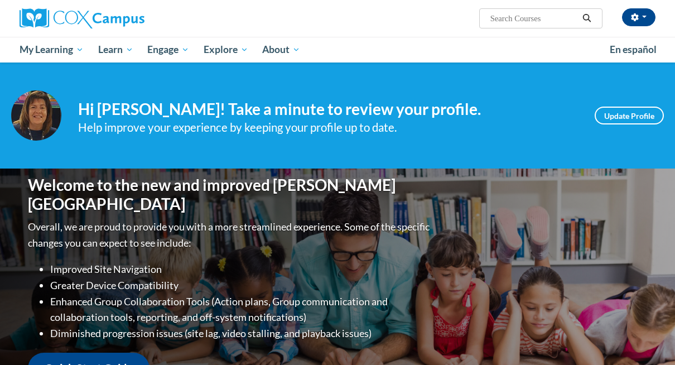 The height and width of the screenshot is (365, 675). Describe the element at coordinates (168, 50) in the screenshot. I see `span: Engage` at that location.